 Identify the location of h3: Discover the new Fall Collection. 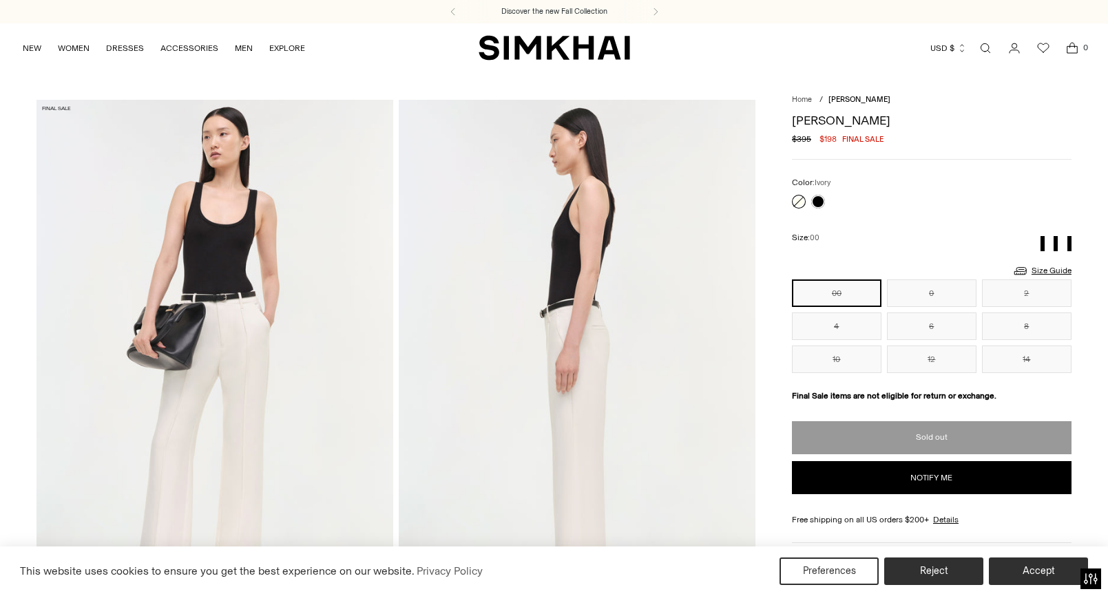
(554, 12).